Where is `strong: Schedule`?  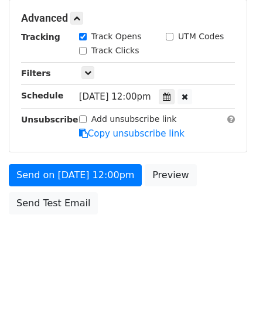 strong: Schedule is located at coordinates (42, 95).